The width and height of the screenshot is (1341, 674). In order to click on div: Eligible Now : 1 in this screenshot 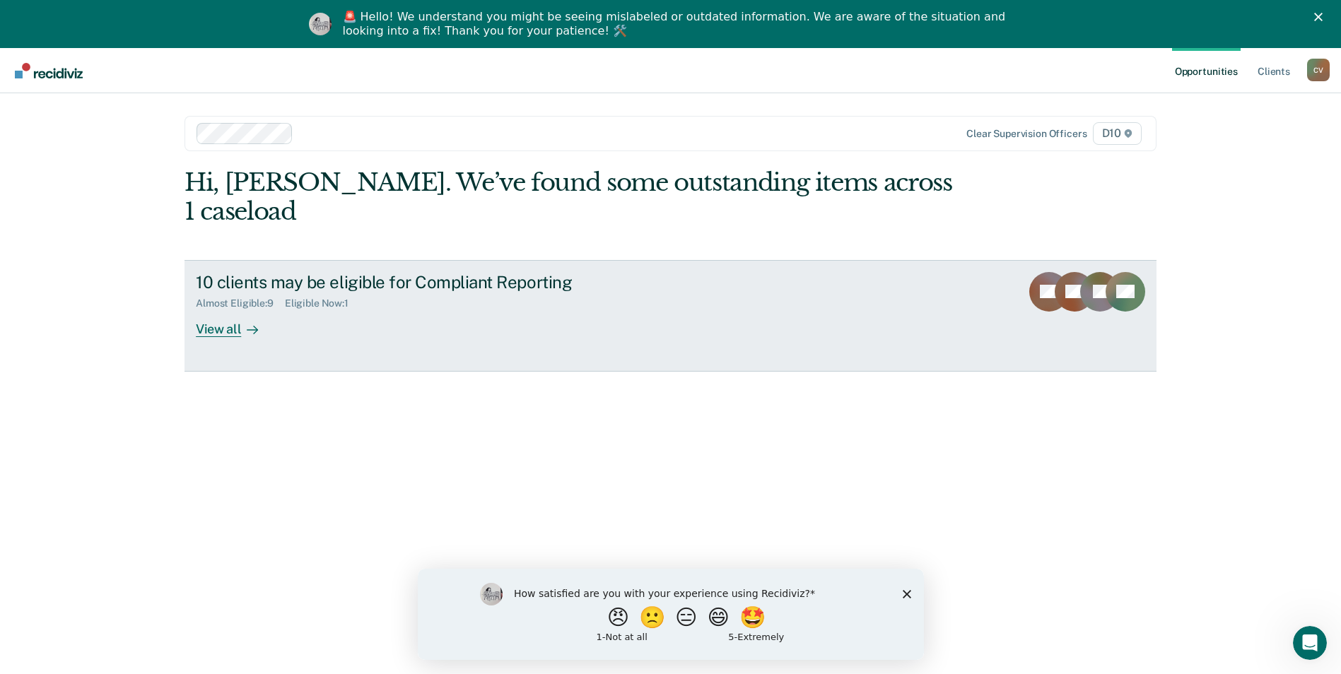, I will do `click(322, 303)`.